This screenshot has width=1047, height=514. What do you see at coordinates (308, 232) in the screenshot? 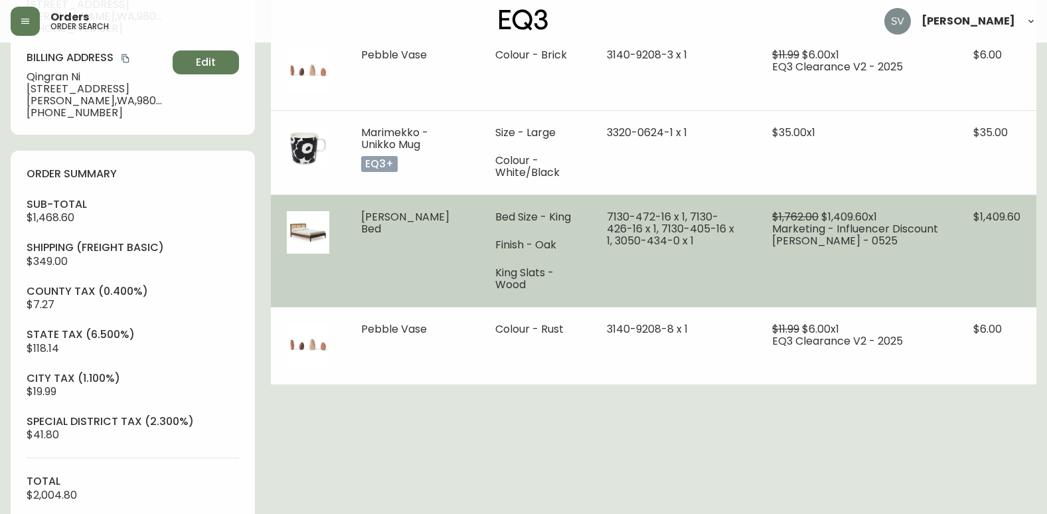
I see `img: 0c07ef8b-5122-4303-ba88-df0ccde9c459Optional[7130-471-425-405-13-Walnut-Front-Angle-LP.jpg].jpg` at bounding box center [308, 232].